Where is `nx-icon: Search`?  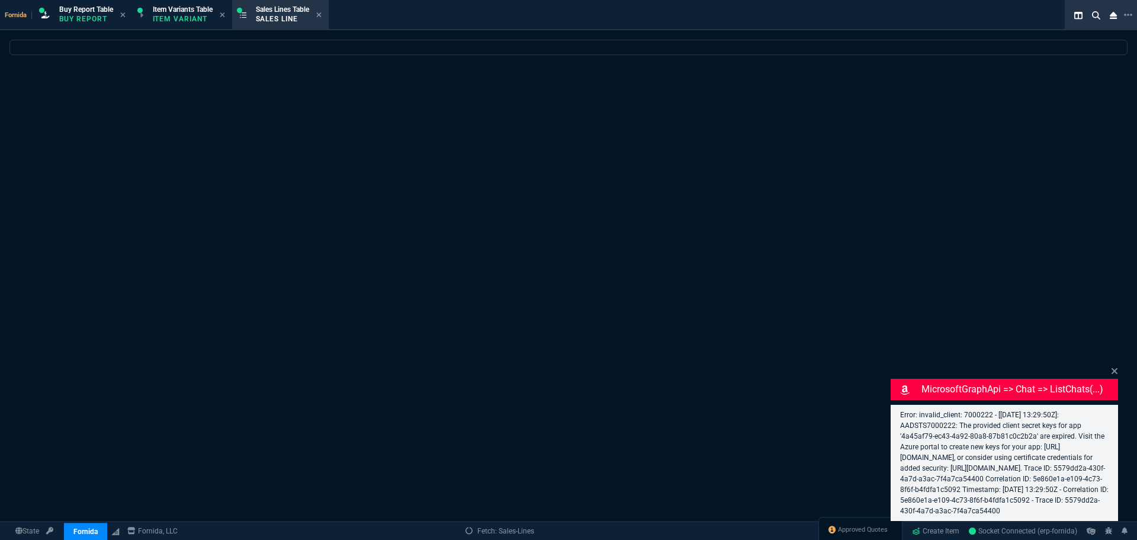
nx-icon: Search is located at coordinates (1097, 15).